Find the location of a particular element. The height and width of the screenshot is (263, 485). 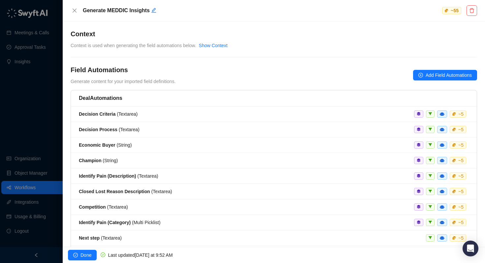

span: Done is located at coordinates (86, 255).